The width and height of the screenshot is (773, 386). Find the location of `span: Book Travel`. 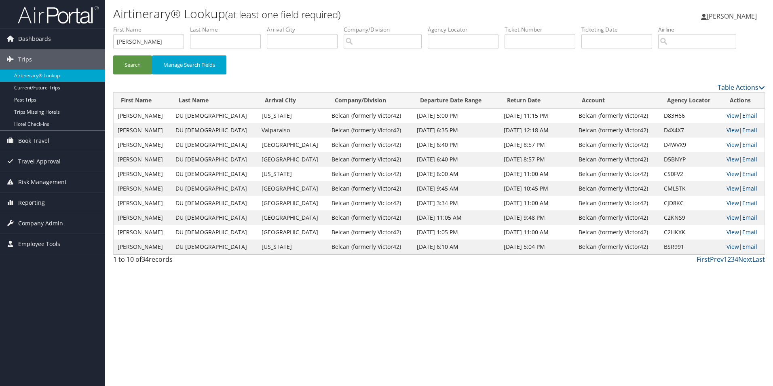

span: Book Travel is located at coordinates (34, 141).